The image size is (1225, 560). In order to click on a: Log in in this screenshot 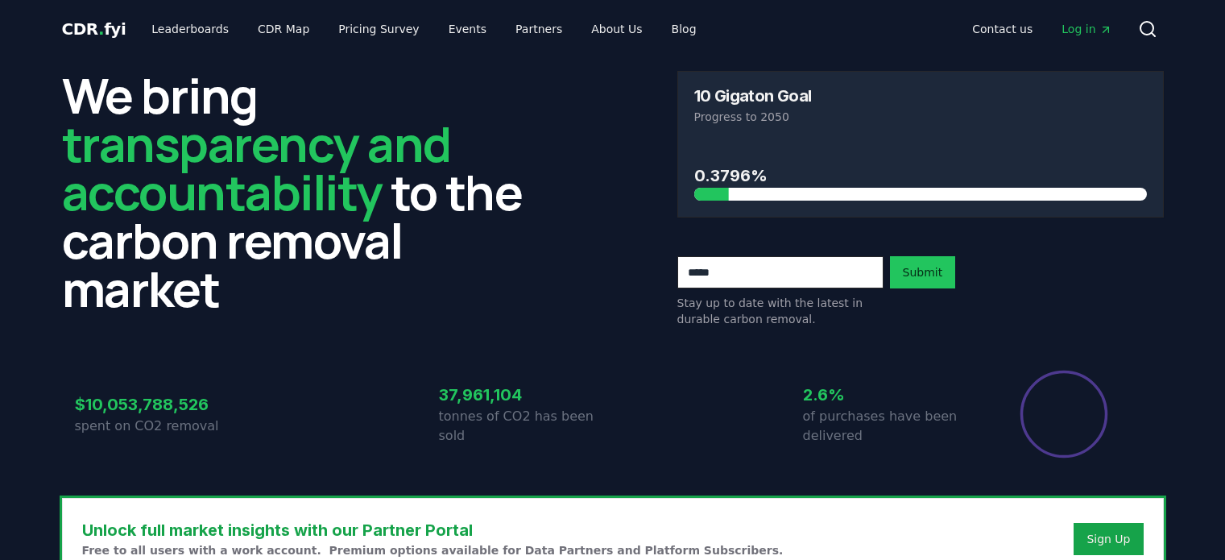, I will do `click(1087, 29)`.